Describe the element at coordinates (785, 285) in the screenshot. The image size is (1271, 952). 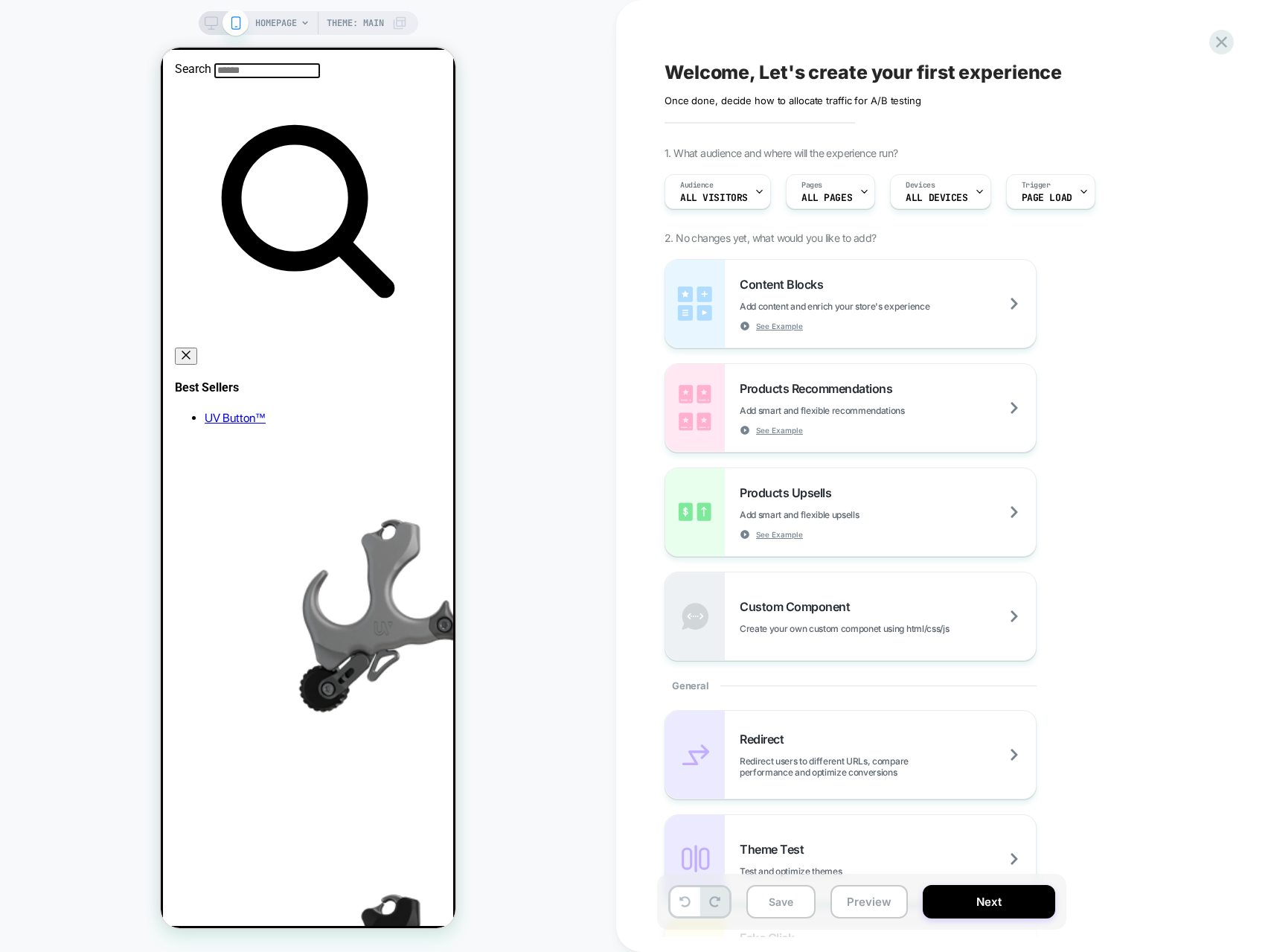
I see `span: Content Blocks` at that location.